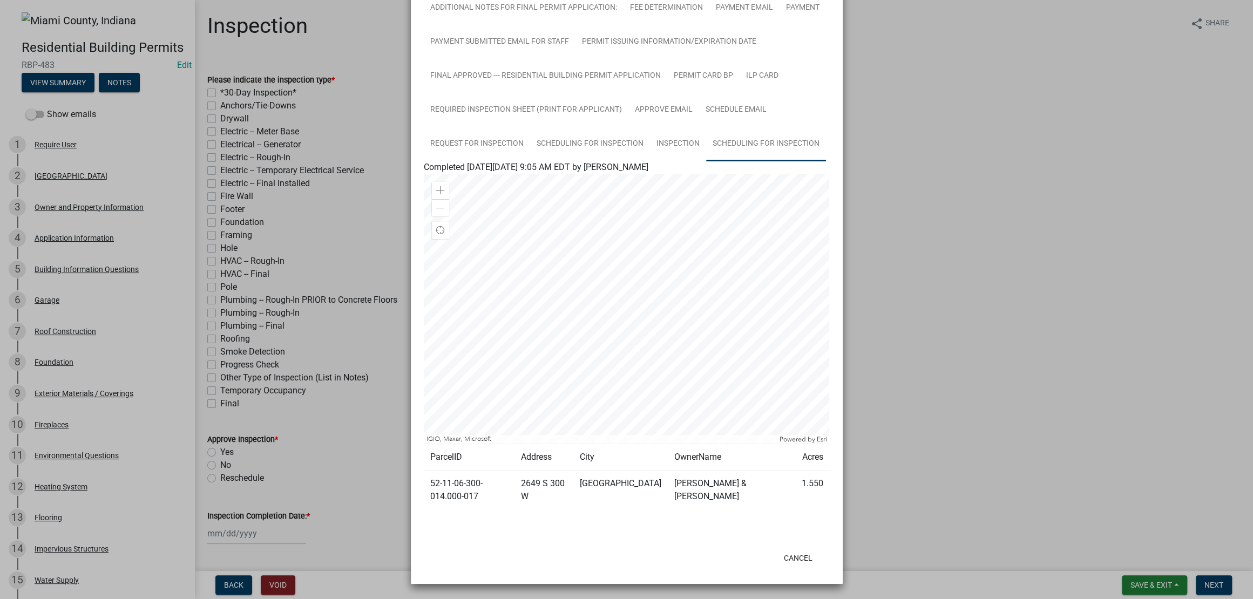 The height and width of the screenshot is (599, 1253). What do you see at coordinates (812, 490) in the screenshot?
I see `td: 1.550` at bounding box center [812, 490].